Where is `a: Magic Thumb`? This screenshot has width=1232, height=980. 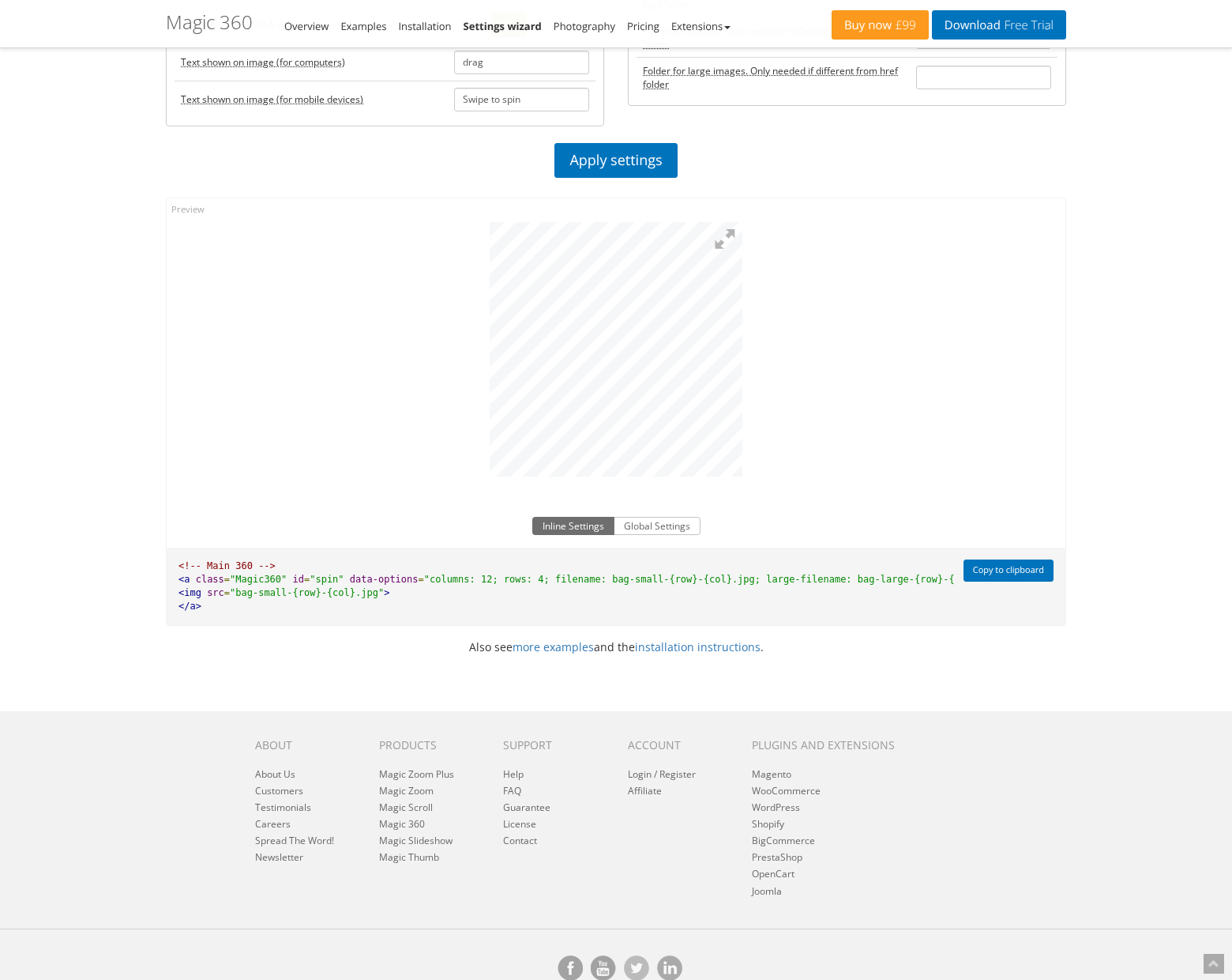 a: Magic Thumb is located at coordinates (409, 856).